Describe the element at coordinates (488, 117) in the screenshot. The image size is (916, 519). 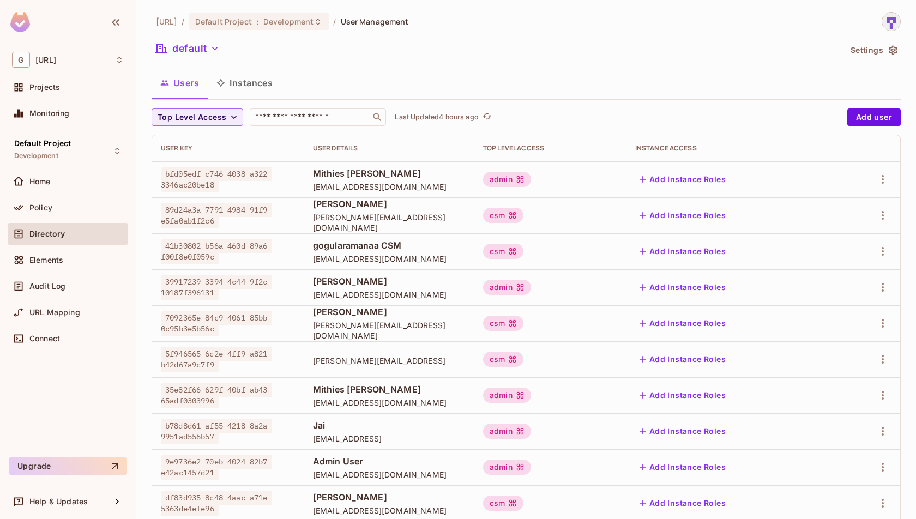
I see `button: refresh` at that location.